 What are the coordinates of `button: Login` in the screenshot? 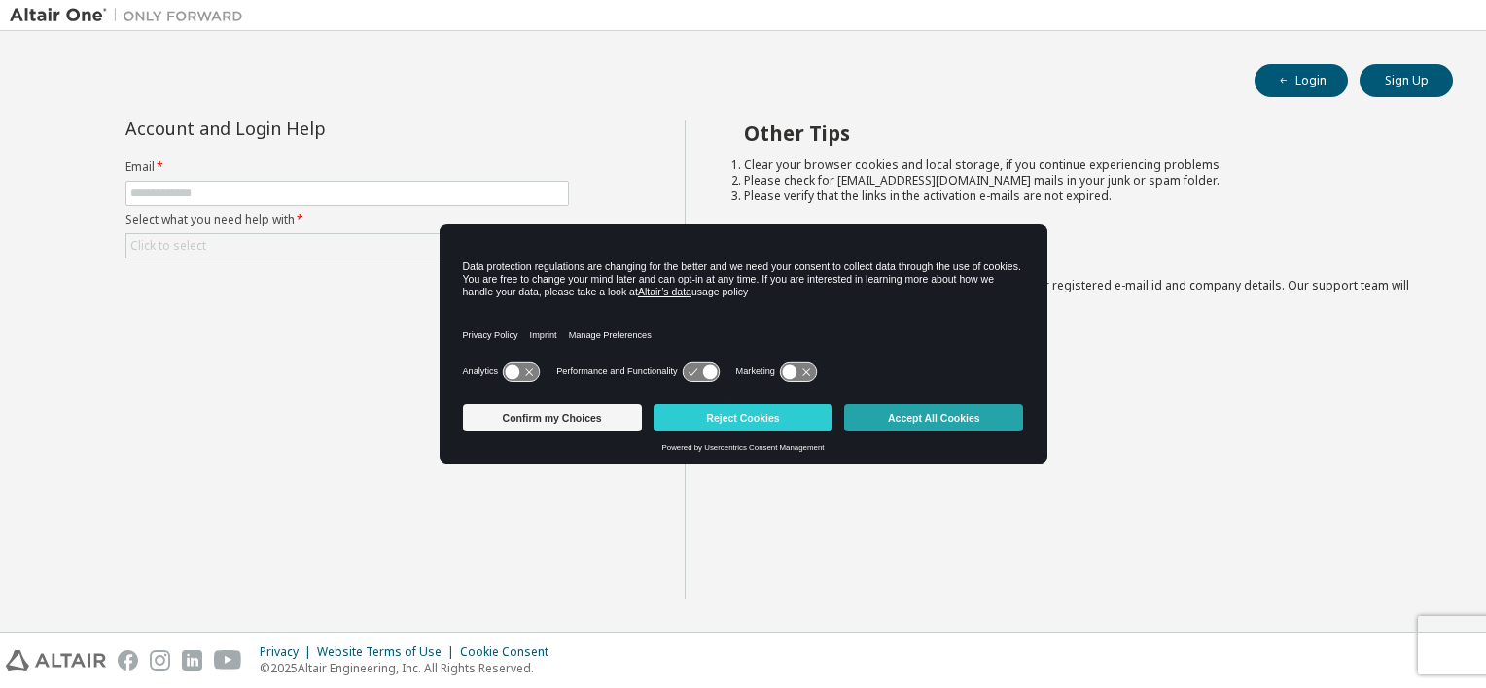 It's located at (1301, 81).